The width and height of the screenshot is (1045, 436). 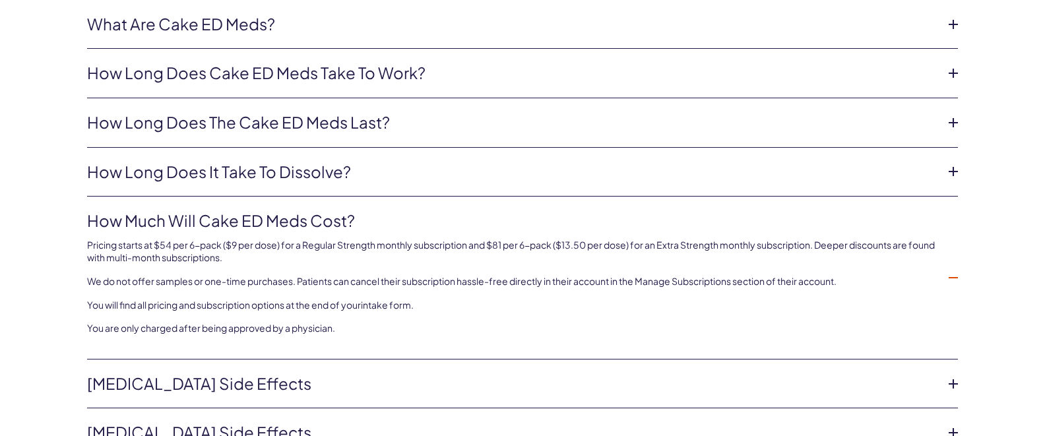 What do you see at coordinates (512, 123) in the screenshot?
I see `a: How long does the Cake ED Meds last?` at bounding box center [512, 123].